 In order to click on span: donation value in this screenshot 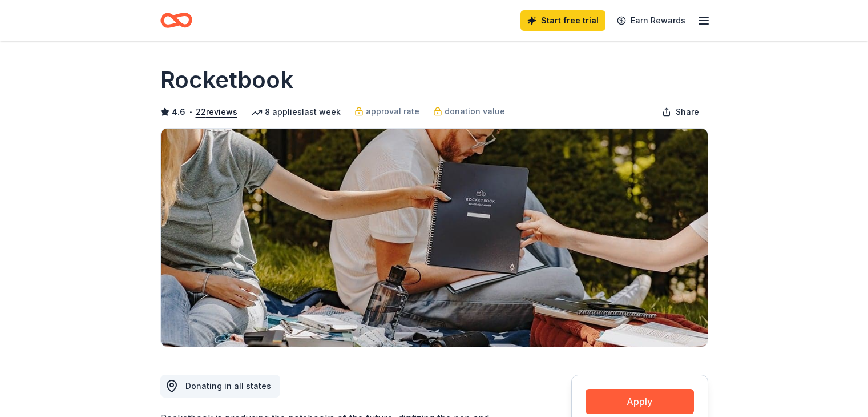, I will do `click(475, 111)`.